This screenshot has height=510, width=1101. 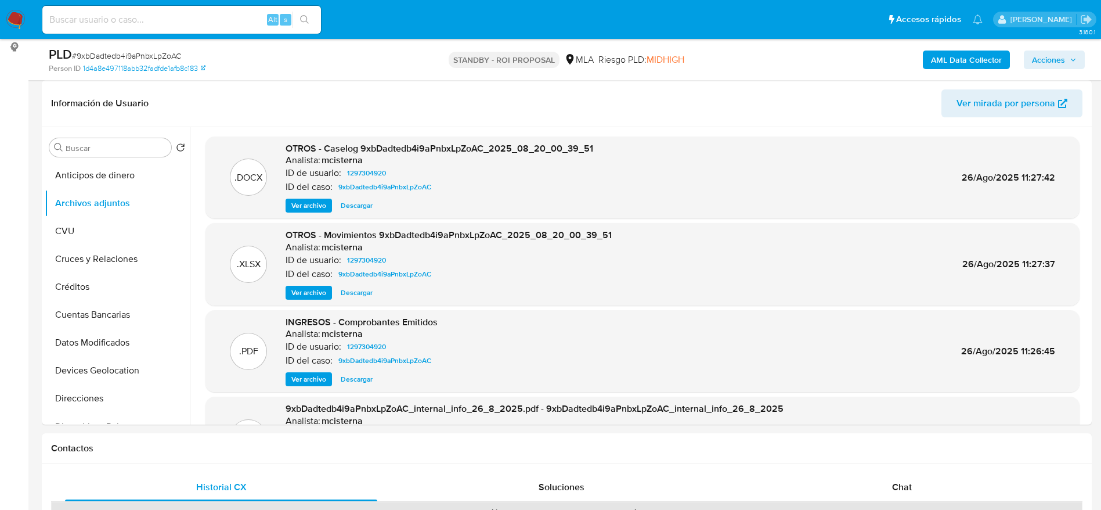 What do you see at coordinates (641, 60) in the screenshot?
I see `span: Riesgo PLD:` at bounding box center [641, 60].